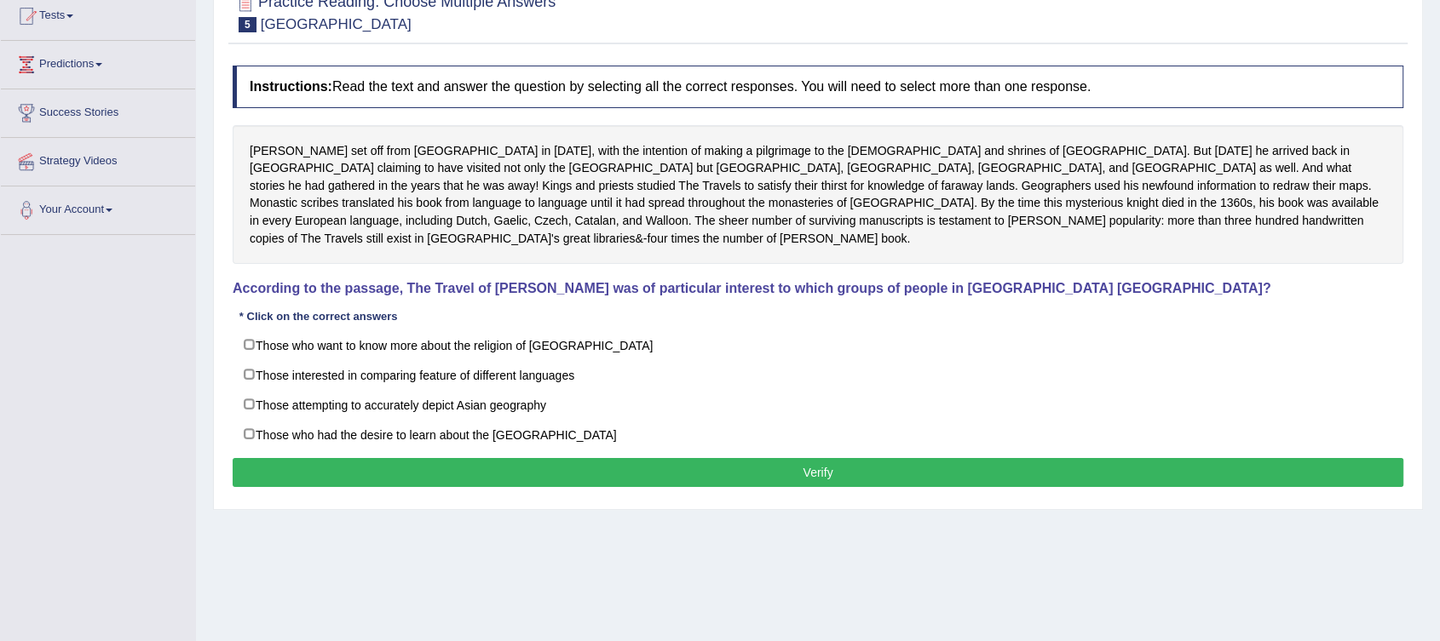 Image resolution: width=1440 pixels, height=641 pixels. What do you see at coordinates (290, 86) in the screenshot?
I see `b: Instructions:` at bounding box center [290, 86].